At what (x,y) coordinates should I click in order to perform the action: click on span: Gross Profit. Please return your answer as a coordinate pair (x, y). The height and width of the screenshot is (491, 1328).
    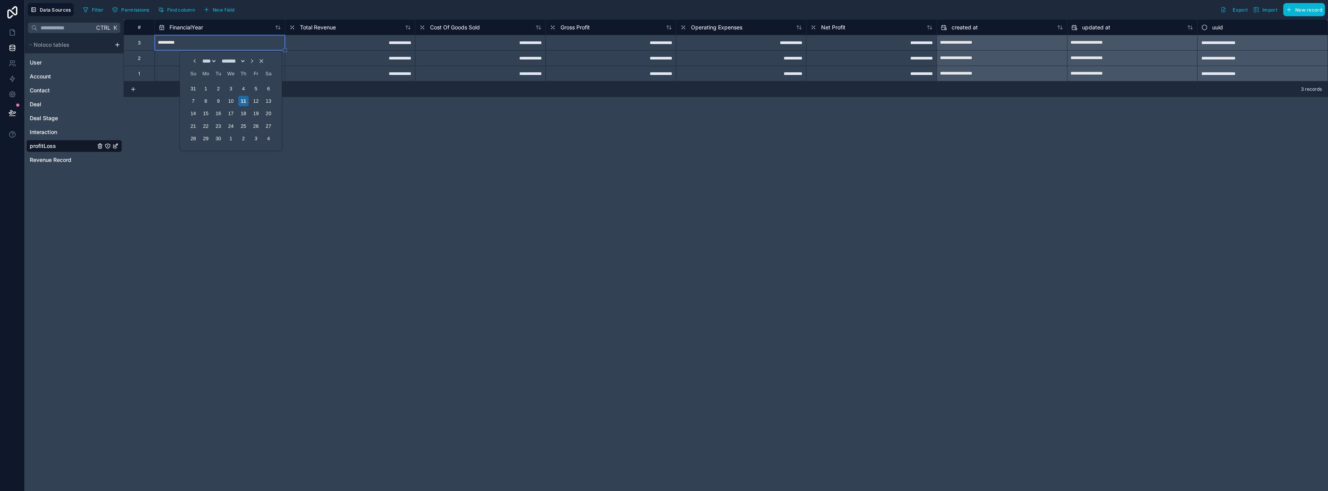
    Looking at the image, I should click on (575, 27).